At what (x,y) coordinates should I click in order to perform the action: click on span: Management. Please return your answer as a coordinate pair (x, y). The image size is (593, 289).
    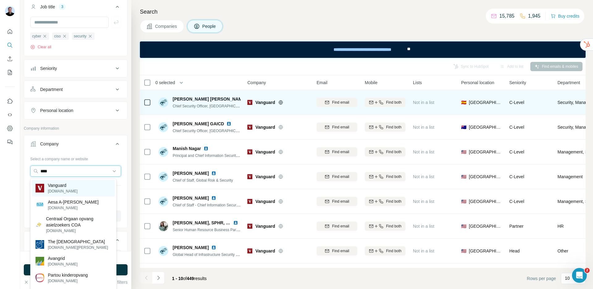
    Looking at the image, I should click on (570, 176).